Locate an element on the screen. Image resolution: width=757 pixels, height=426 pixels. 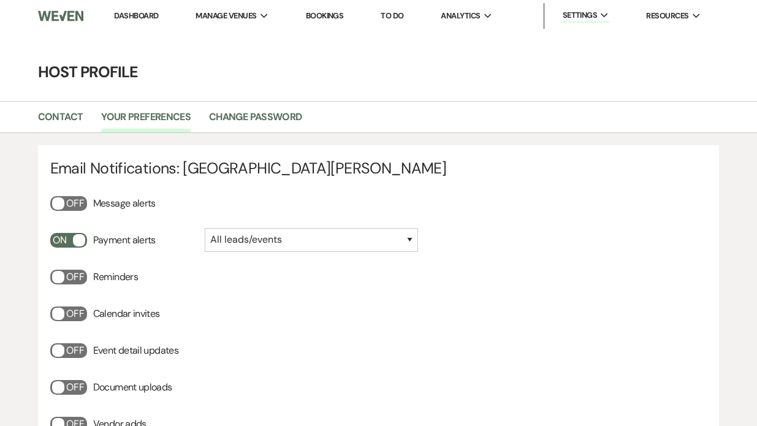
div: Payment alerts is located at coordinates (121, 249).